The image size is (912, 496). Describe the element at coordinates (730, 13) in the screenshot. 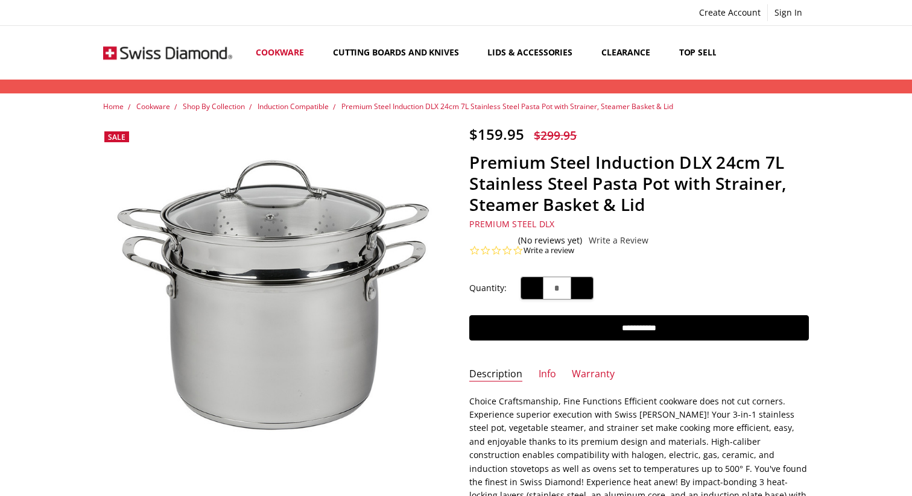

I see `a: Create Account` at that location.